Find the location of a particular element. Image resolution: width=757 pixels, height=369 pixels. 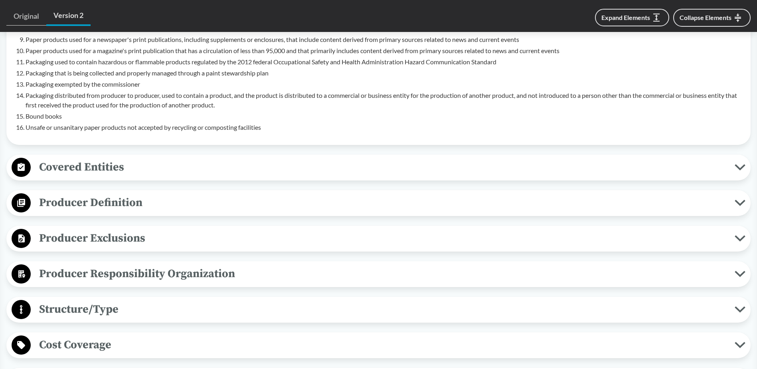

span: Cost Coverage is located at coordinates (383, 344).